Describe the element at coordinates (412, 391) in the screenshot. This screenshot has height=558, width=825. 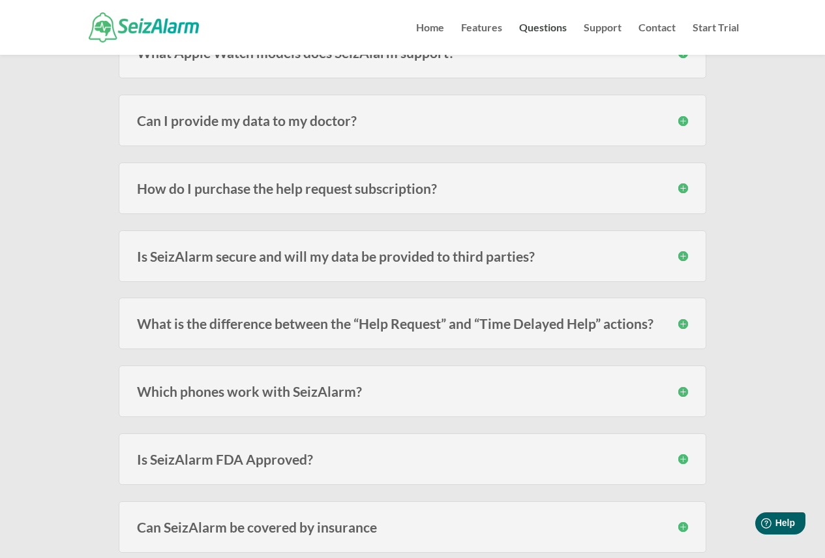
I see `h3: Which phones work with SeizAlarm?` at that location.